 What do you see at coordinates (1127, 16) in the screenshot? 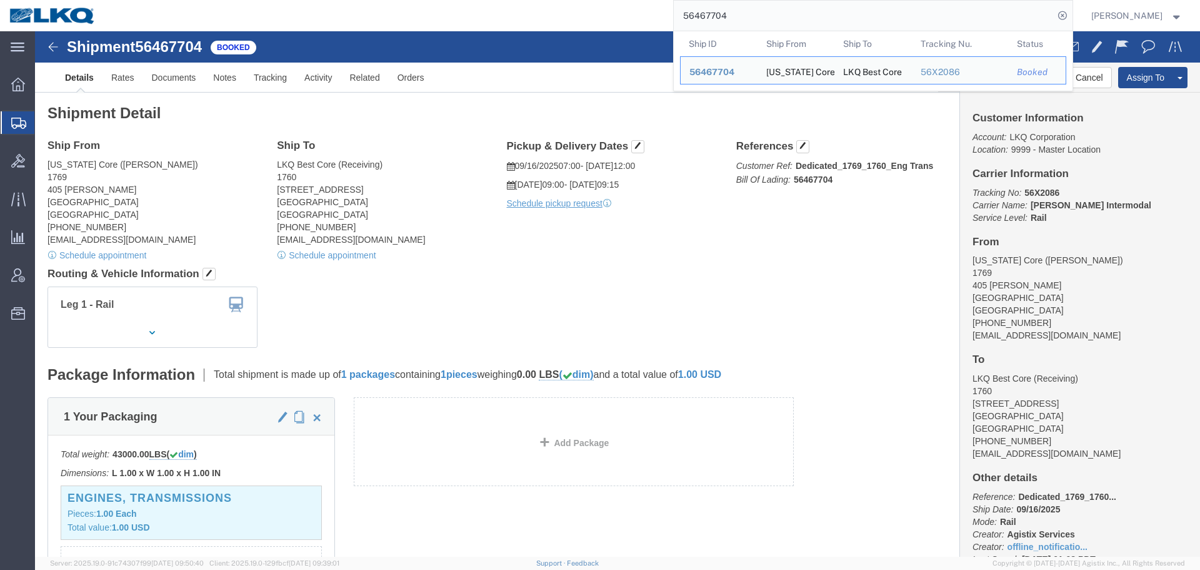
I see `span: Rajasheker Reddy` at bounding box center [1127, 16].